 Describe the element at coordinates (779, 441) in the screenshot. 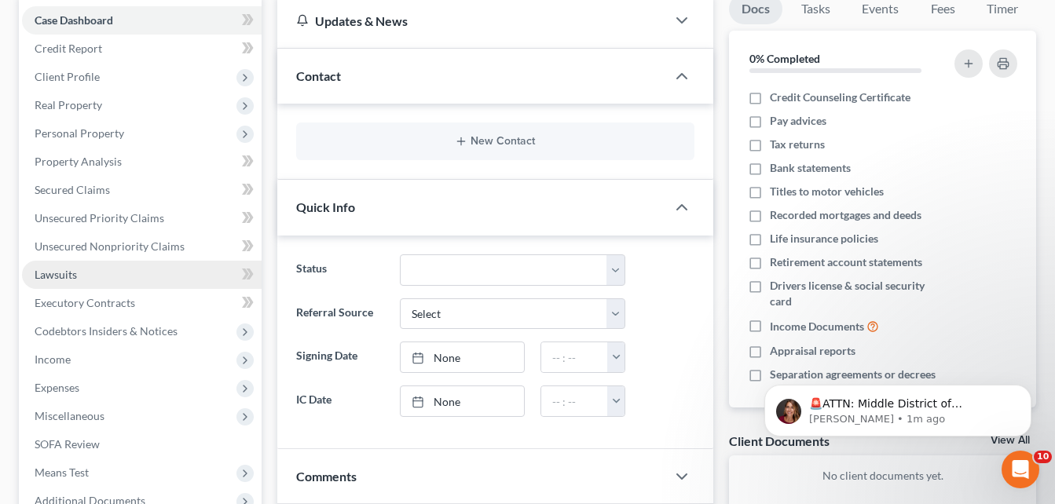

I see `div: Client Documents` at that location.